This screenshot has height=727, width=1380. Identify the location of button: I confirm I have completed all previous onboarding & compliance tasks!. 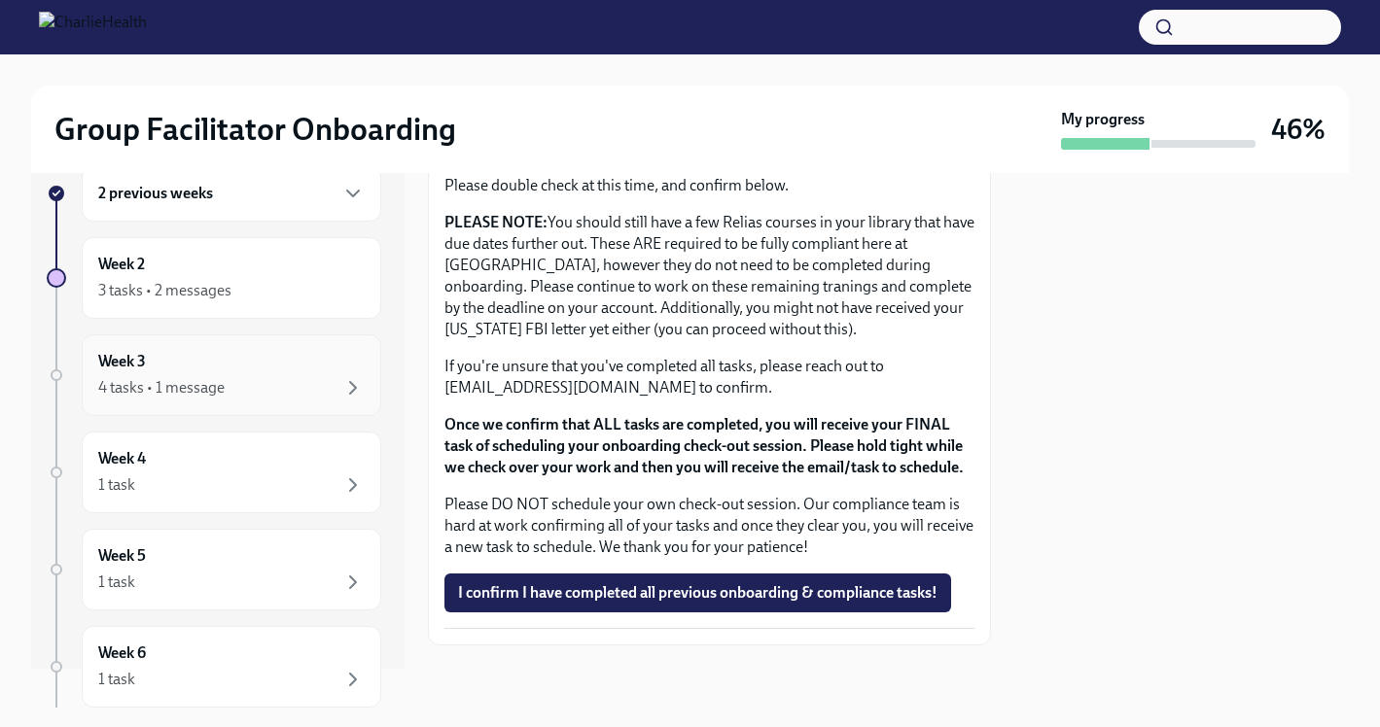
(697, 593).